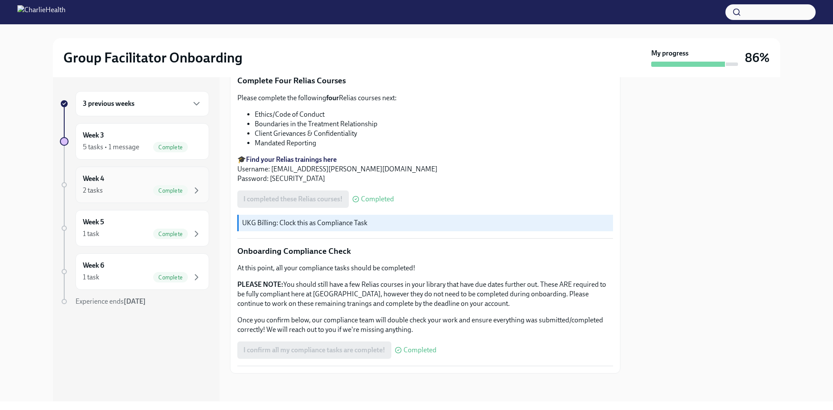  What do you see at coordinates (93, 179) in the screenshot?
I see `h6: Week 4` at bounding box center [93, 179].